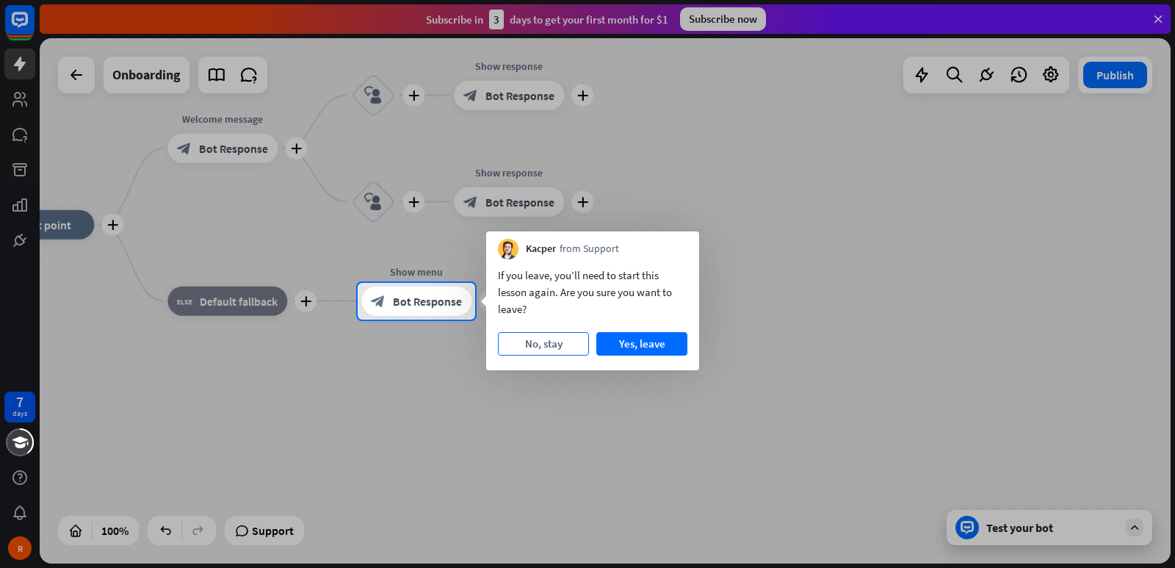 The width and height of the screenshot is (1175, 568). What do you see at coordinates (593, 292) in the screenshot?
I see `div: If you leave, you’ll need to start this lesson again. Are you sure you want to leave?` at bounding box center [593, 292].